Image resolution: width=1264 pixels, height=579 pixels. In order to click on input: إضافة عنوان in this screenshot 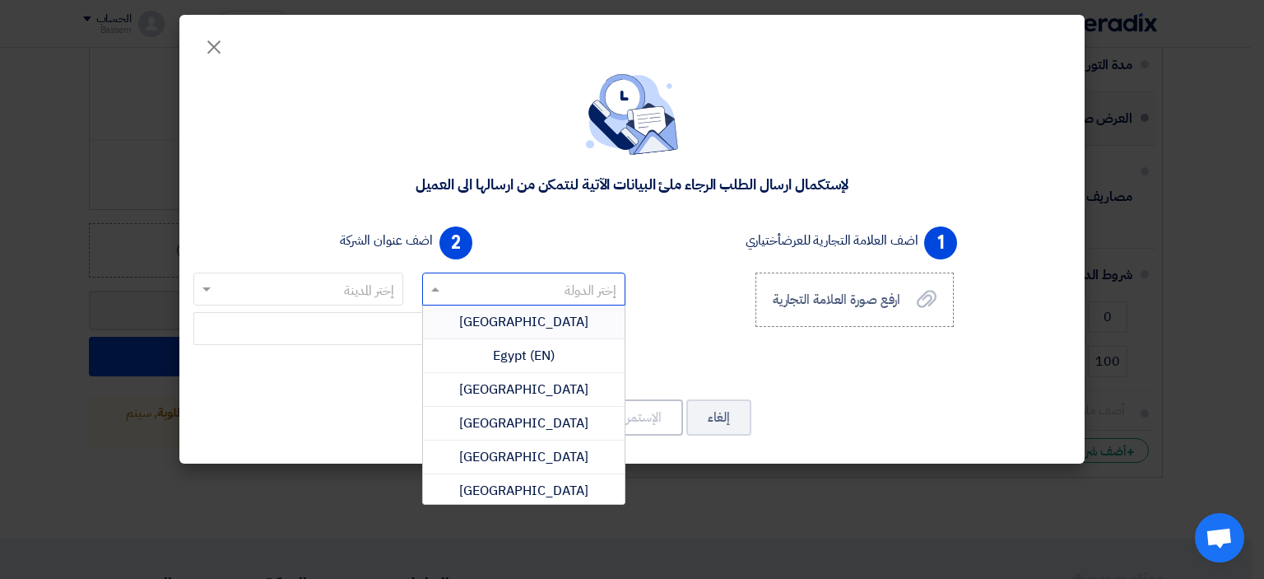, I will do `click(409, 328)`.